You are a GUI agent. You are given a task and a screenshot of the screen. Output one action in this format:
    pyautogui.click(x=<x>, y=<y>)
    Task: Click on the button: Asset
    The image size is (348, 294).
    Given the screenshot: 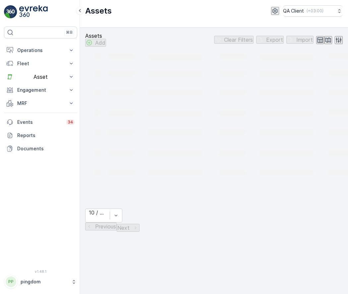 What is the action you would take?
    pyautogui.click(x=40, y=77)
    